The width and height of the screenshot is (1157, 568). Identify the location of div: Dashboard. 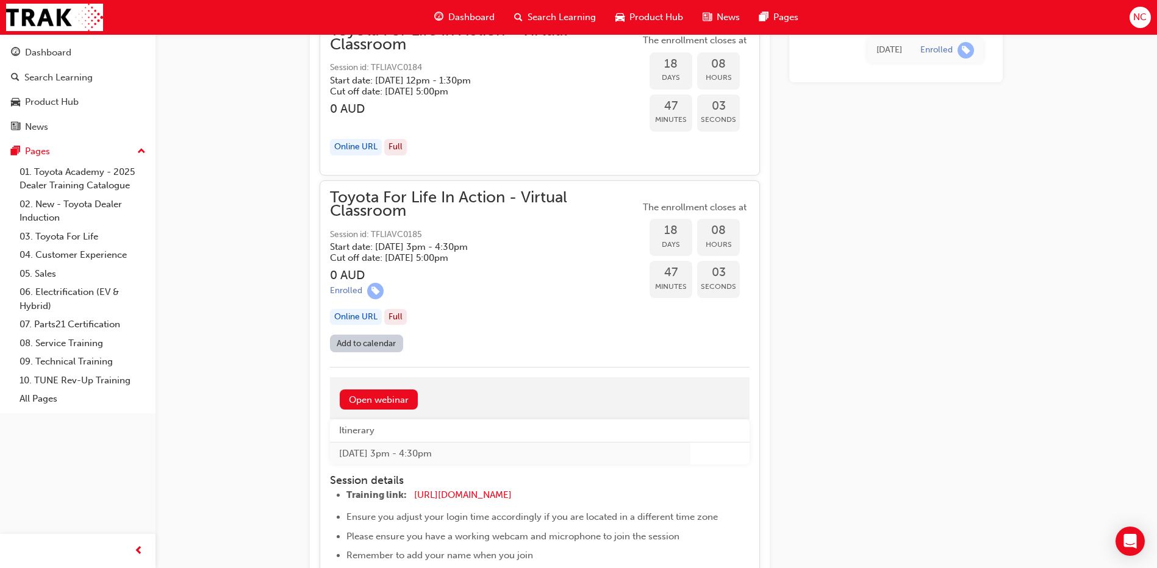
(48, 52).